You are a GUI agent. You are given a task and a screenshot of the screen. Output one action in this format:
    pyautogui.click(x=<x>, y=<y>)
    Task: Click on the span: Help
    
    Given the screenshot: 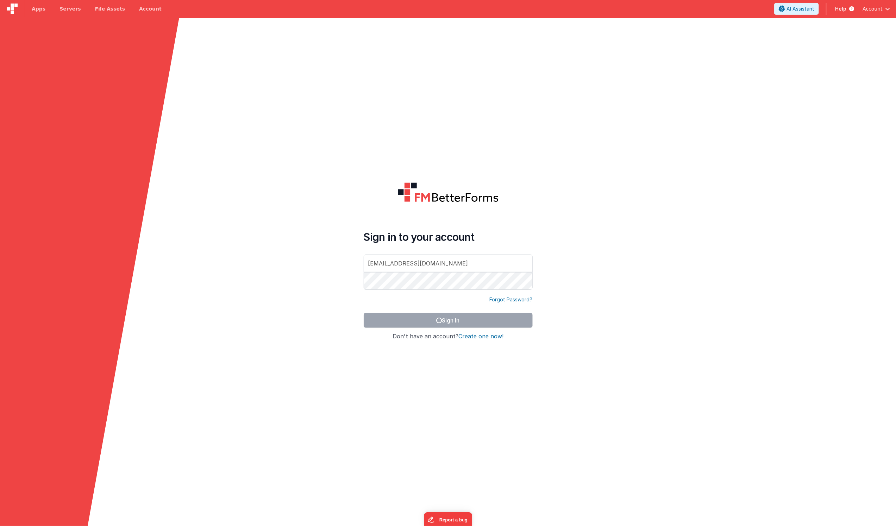 What is the action you would take?
    pyautogui.click(x=841, y=9)
    